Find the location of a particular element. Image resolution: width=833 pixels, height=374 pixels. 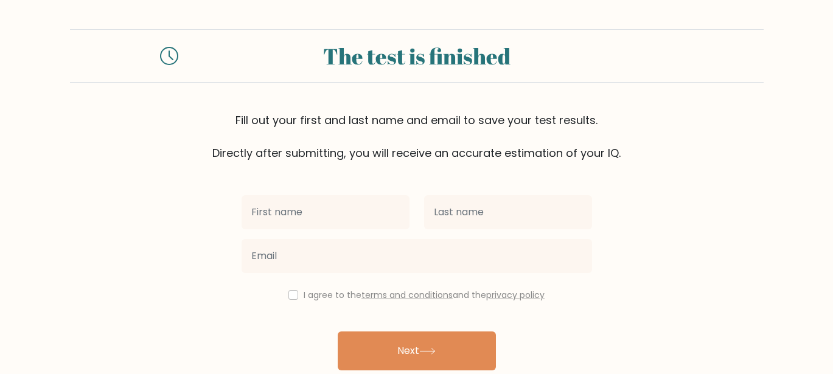

input: Last name is located at coordinates (508, 212).